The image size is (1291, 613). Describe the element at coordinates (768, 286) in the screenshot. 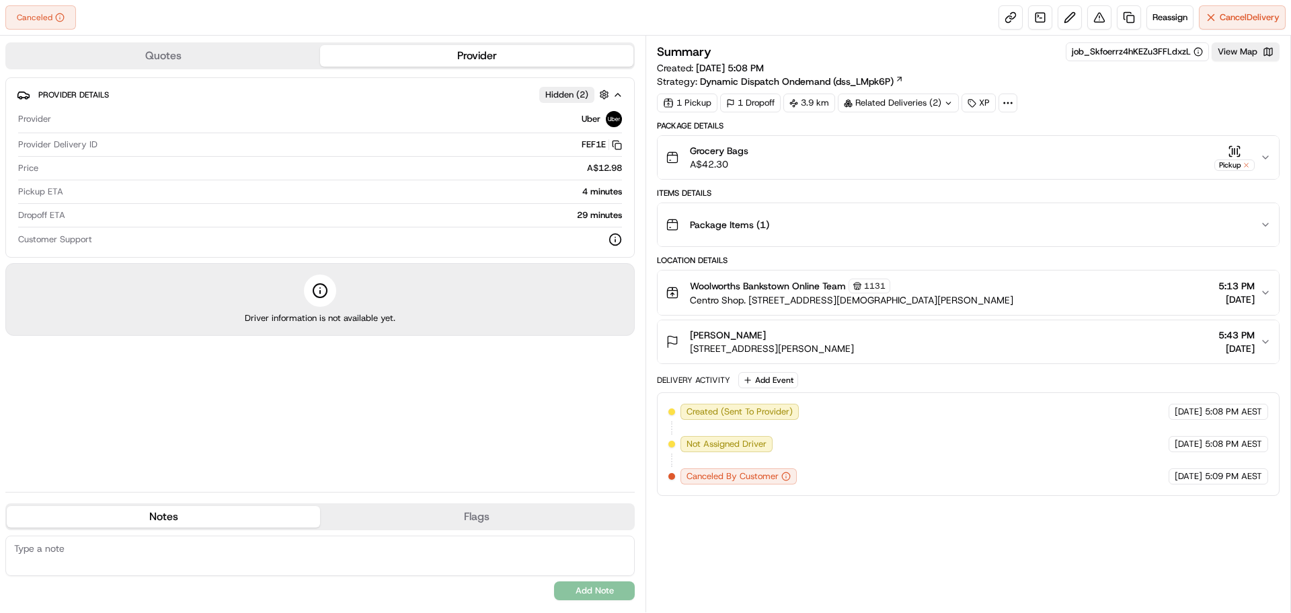

I see `span: Woolworths Bankstown Online Team` at that location.